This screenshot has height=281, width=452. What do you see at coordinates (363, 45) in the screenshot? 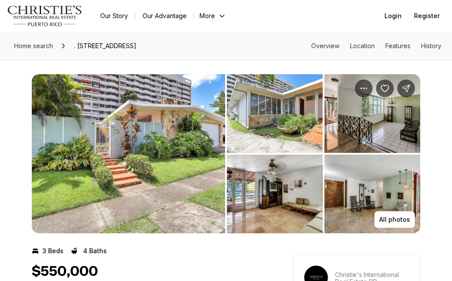
I see `a: Skip to: Location` at bounding box center [363, 45].